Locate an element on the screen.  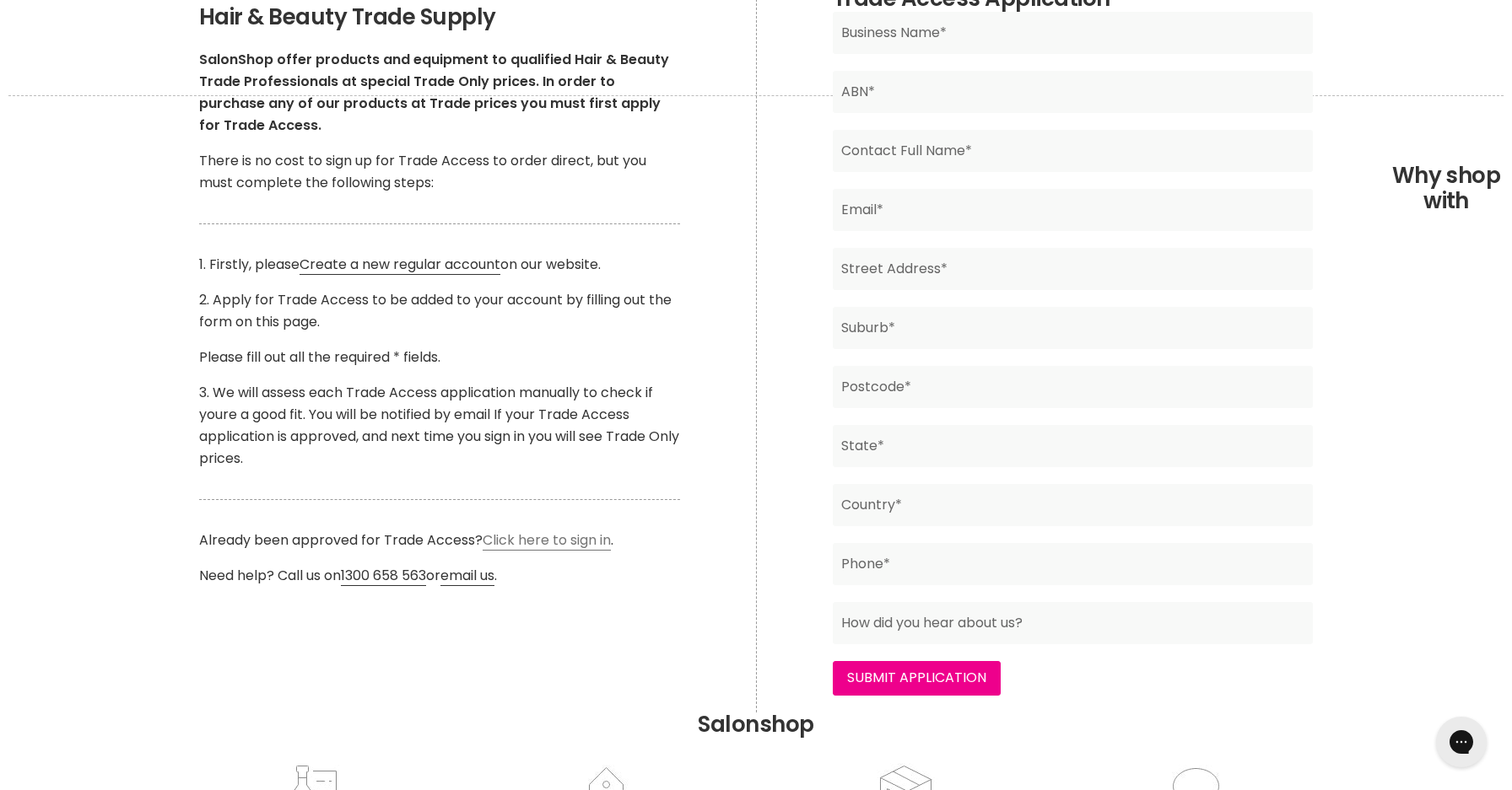
p: Need help? Call us on or . is located at coordinates (440, 576).